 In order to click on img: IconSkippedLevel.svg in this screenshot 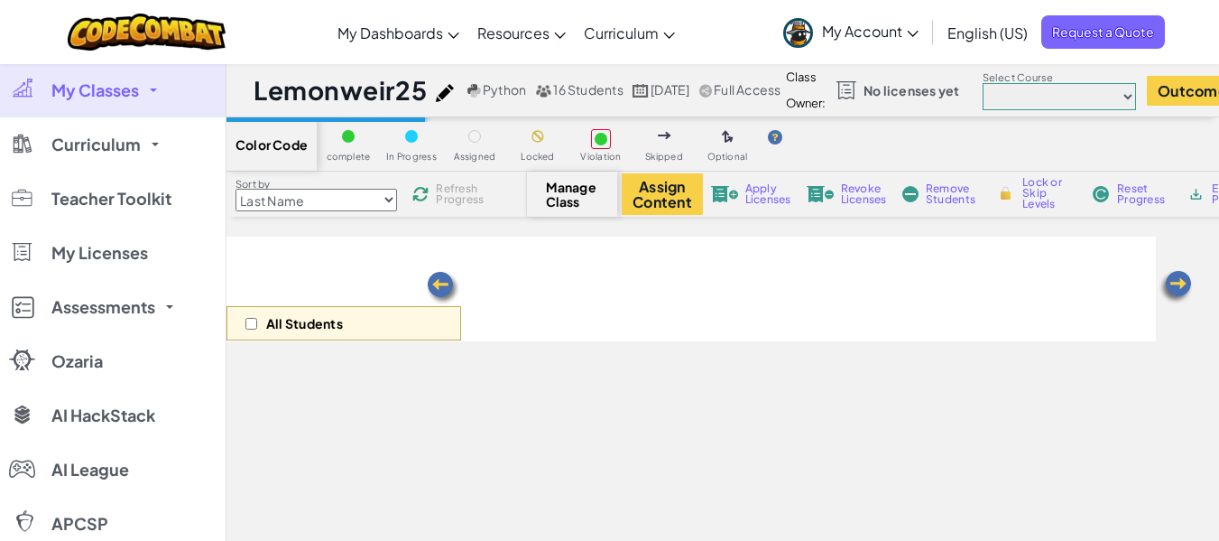, I will do `click(664, 135)`.